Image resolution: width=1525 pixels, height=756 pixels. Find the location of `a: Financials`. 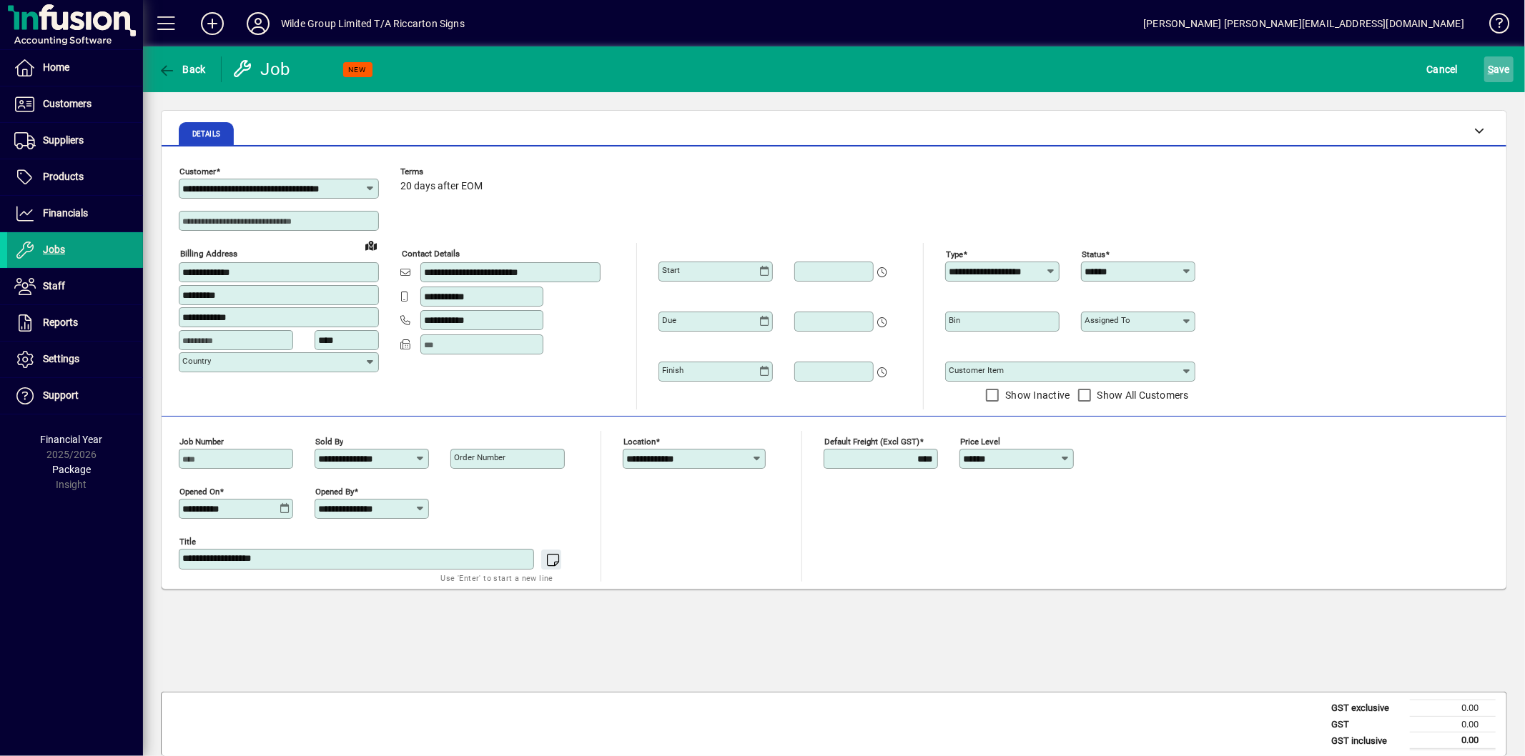

a: Financials is located at coordinates (75, 214).